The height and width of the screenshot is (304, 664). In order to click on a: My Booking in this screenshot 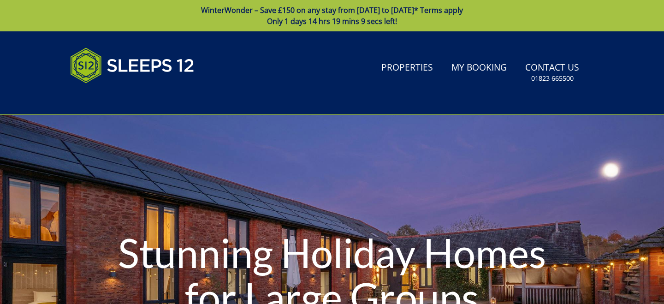, I will do `click(479, 68)`.